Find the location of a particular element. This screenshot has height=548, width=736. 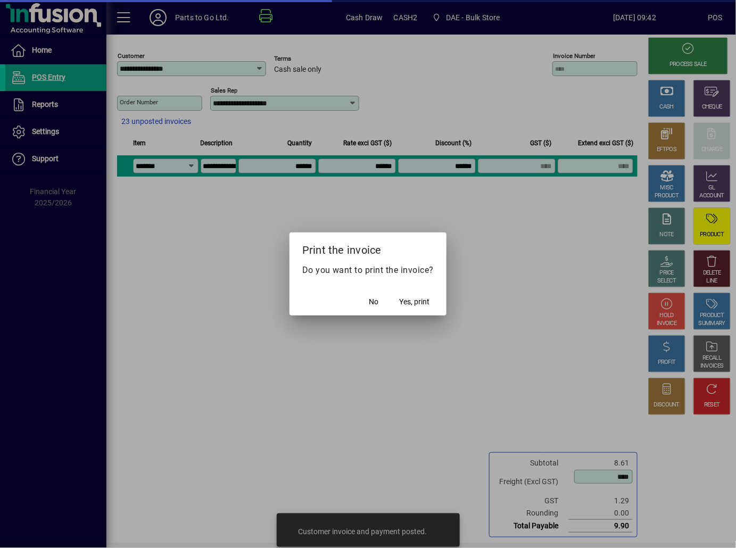

span: Yes, print is located at coordinates (414, 302).